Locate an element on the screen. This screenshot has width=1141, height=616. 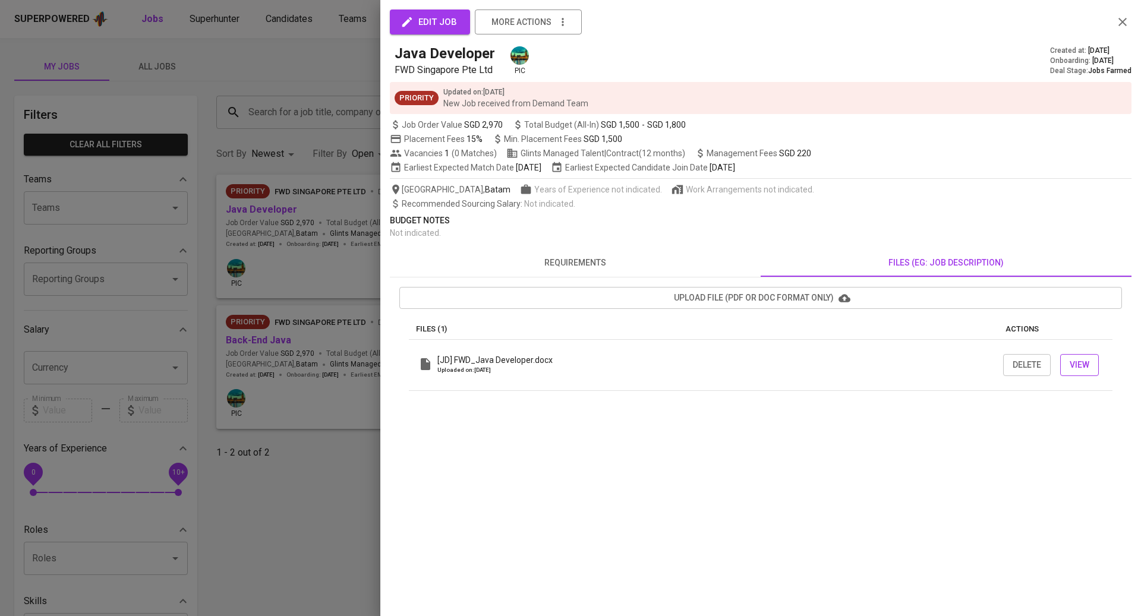
span: Min. Placement Fees is located at coordinates (563, 139).